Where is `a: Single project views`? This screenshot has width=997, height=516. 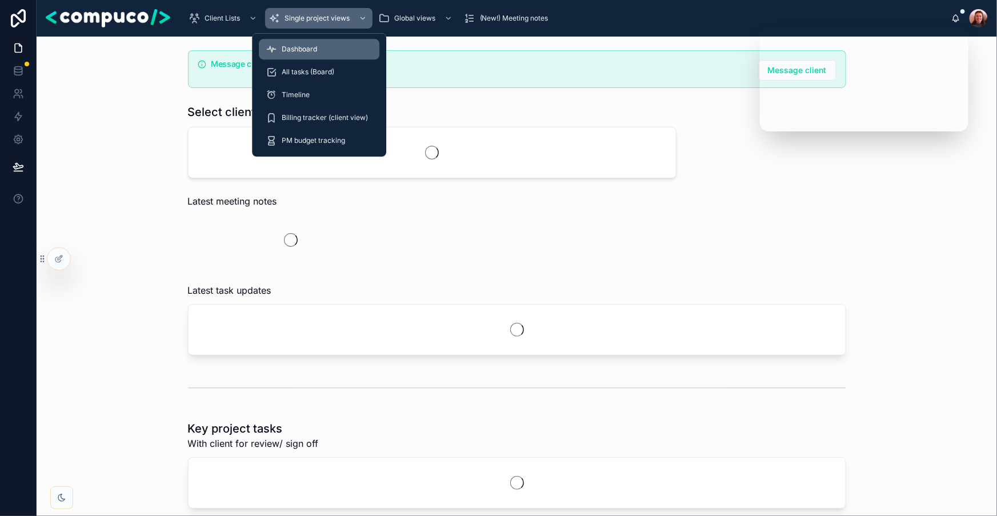
a: Single project views is located at coordinates (319, 18).